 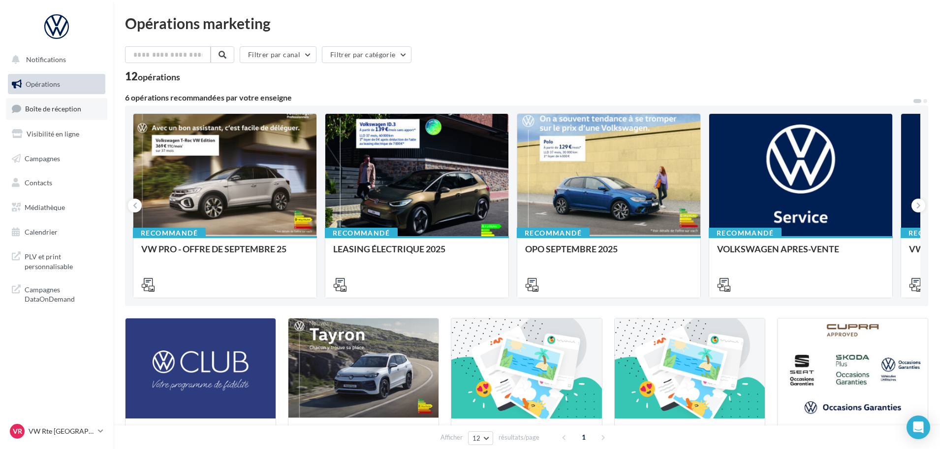 What do you see at coordinates (225, 254) in the screenshot?
I see `div: VW PRO - OFFRE DE SEPTEMBRE 25` at bounding box center [225, 254].